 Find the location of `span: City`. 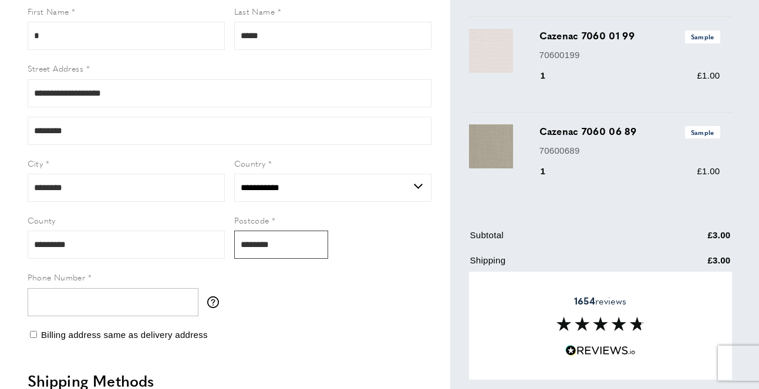

span: City is located at coordinates (35, 163).